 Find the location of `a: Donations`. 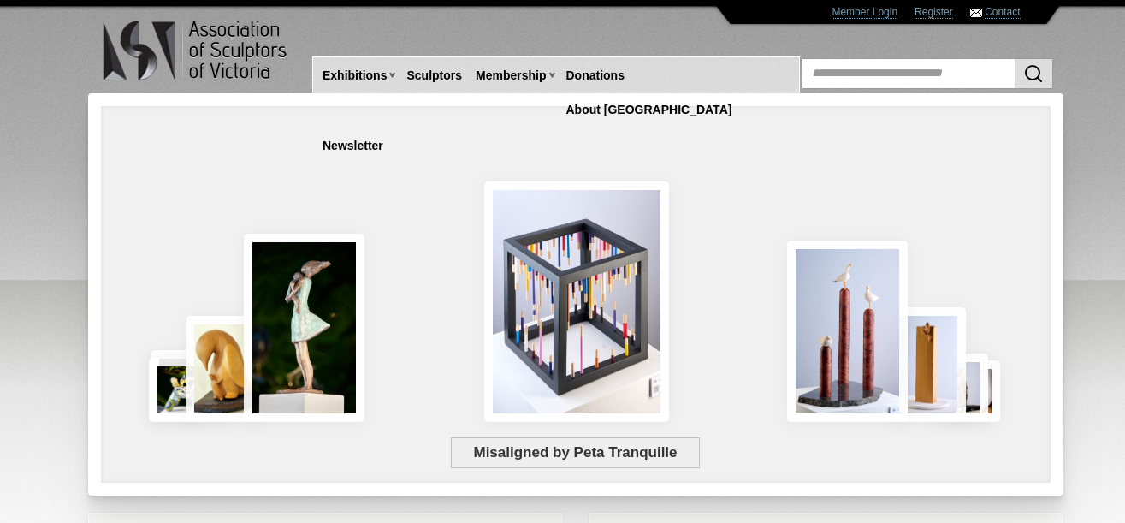

a: Donations is located at coordinates (596, 75).